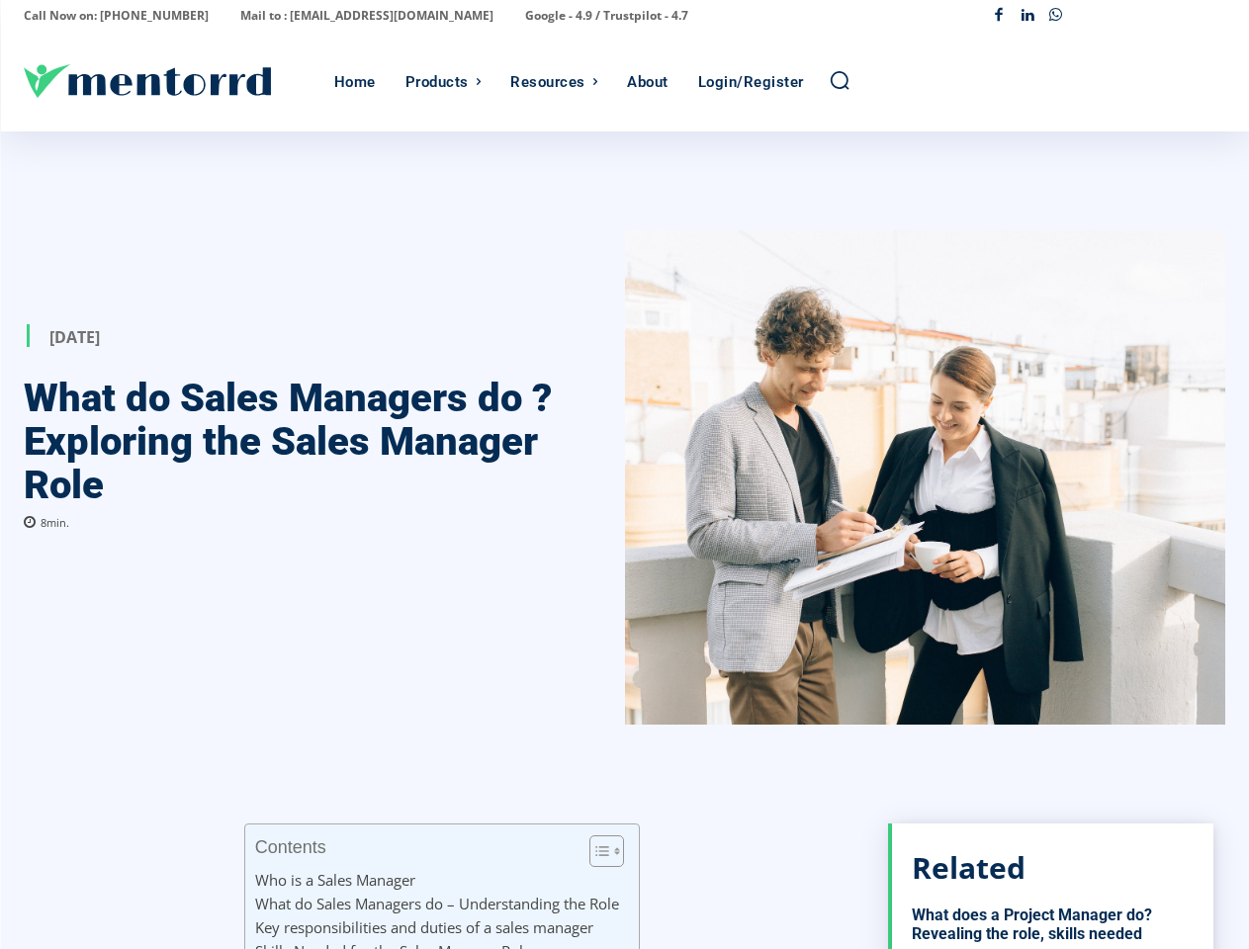 The image size is (1249, 949). Describe the element at coordinates (1027, 16) in the screenshot. I see `a: Linkedin` at that location.